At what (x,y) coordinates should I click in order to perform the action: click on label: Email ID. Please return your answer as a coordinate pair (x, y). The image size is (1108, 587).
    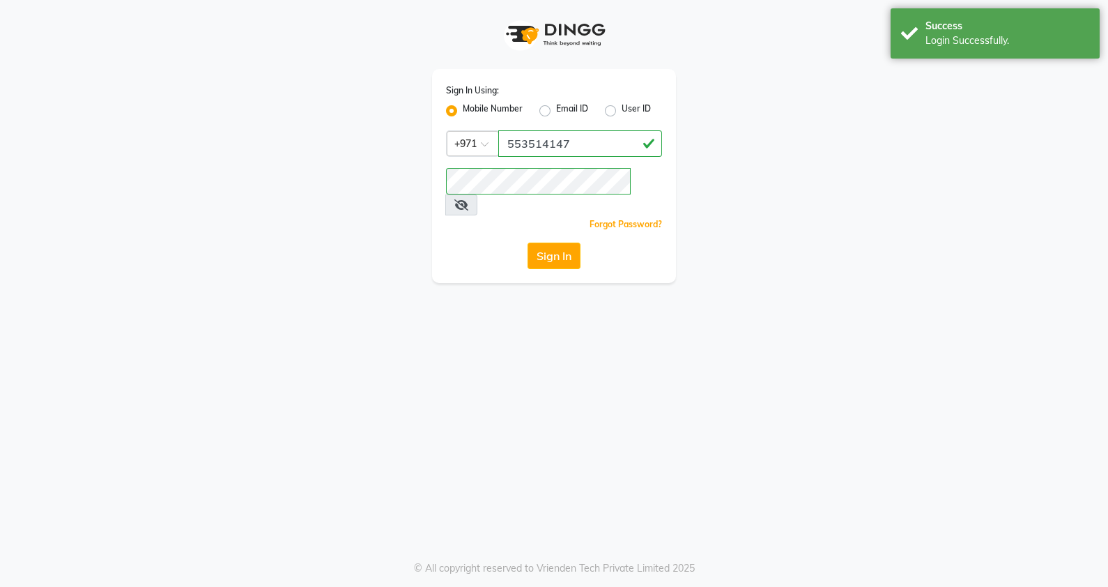
    Looking at the image, I should click on (572, 111).